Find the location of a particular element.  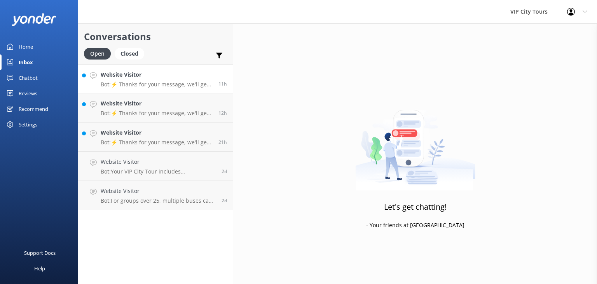

div: Settings is located at coordinates (28, 124).